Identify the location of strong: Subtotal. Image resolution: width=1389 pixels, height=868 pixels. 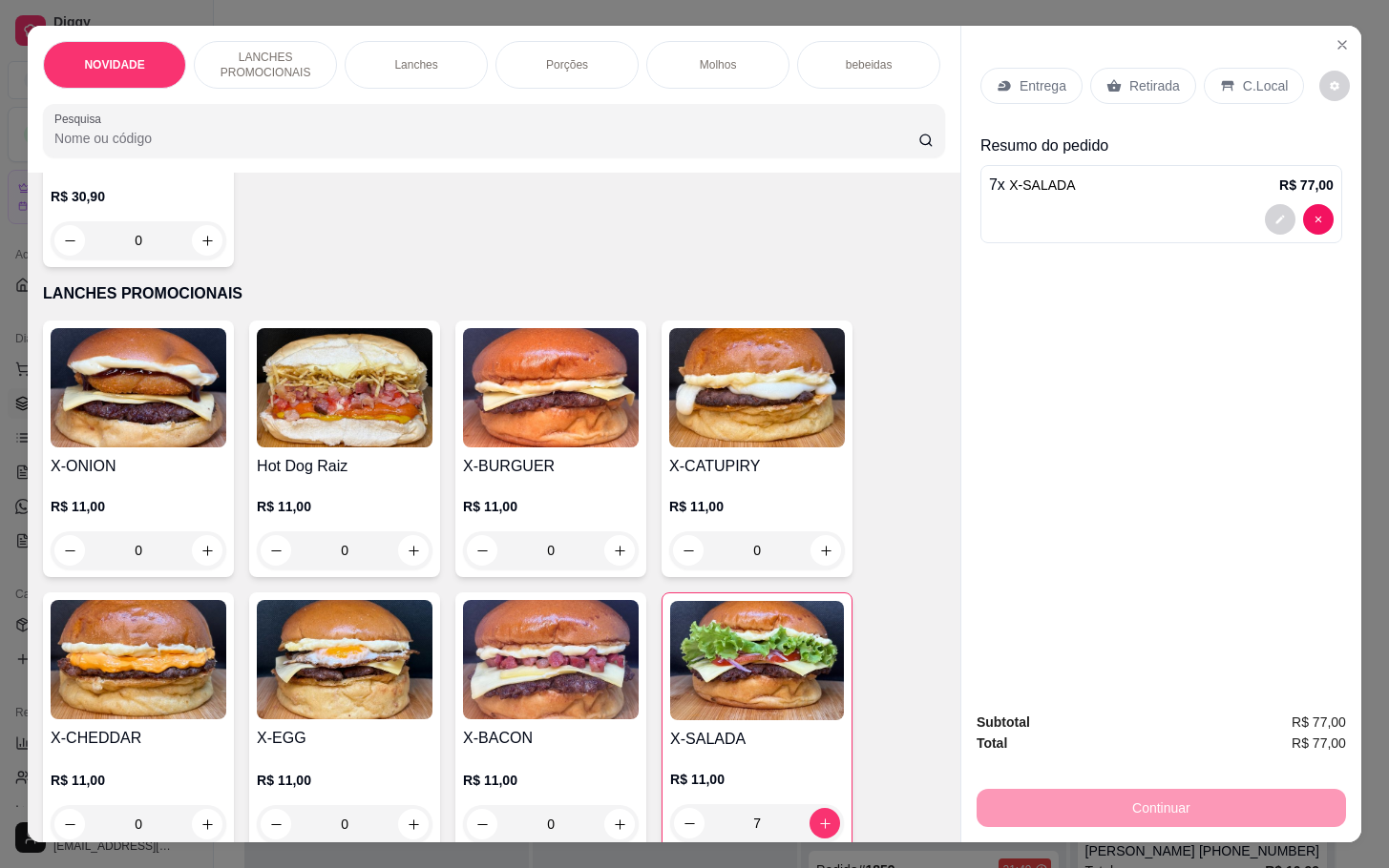
(1004, 722).